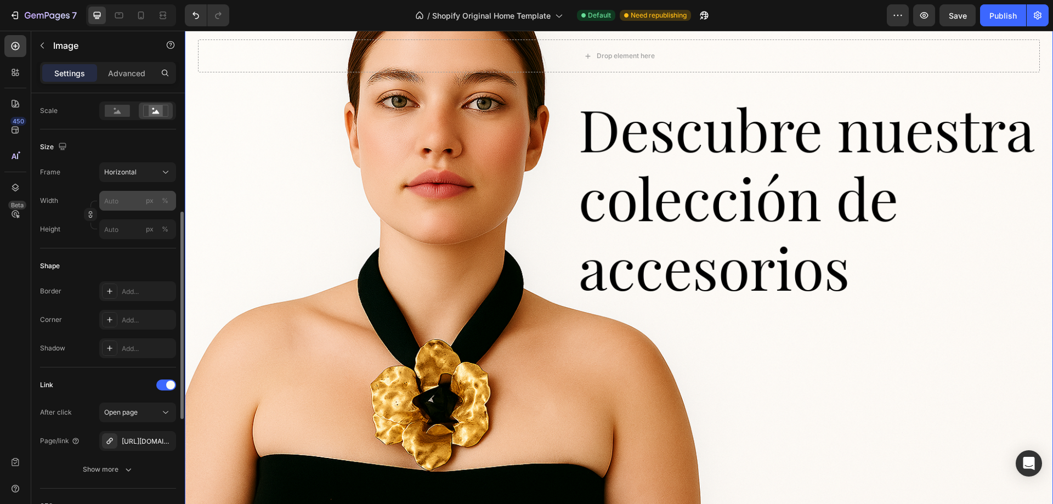 This screenshot has height=504, width=1053. Describe the element at coordinates (600, 15) in the screenshot. I see `span: Default` at that location.